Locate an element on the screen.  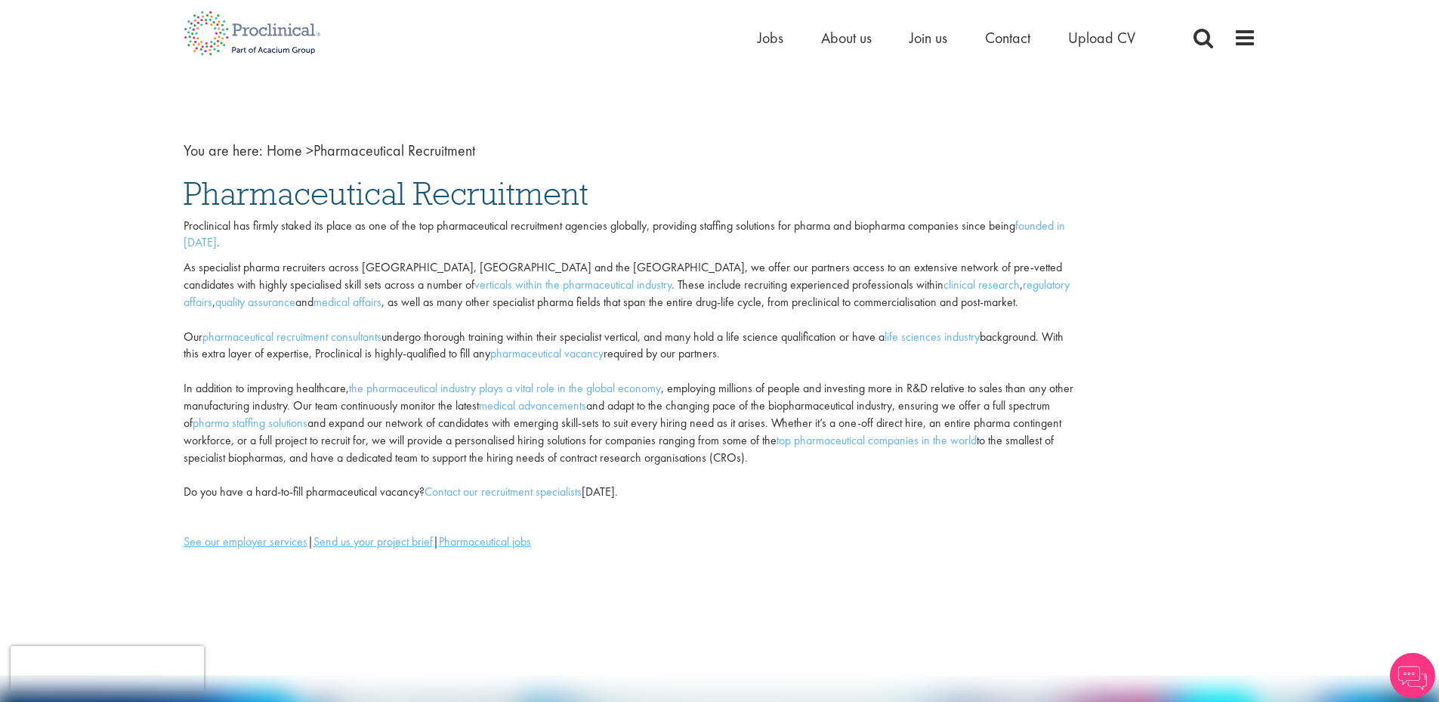
a: medical advancements is located at coordinates (533, 405).